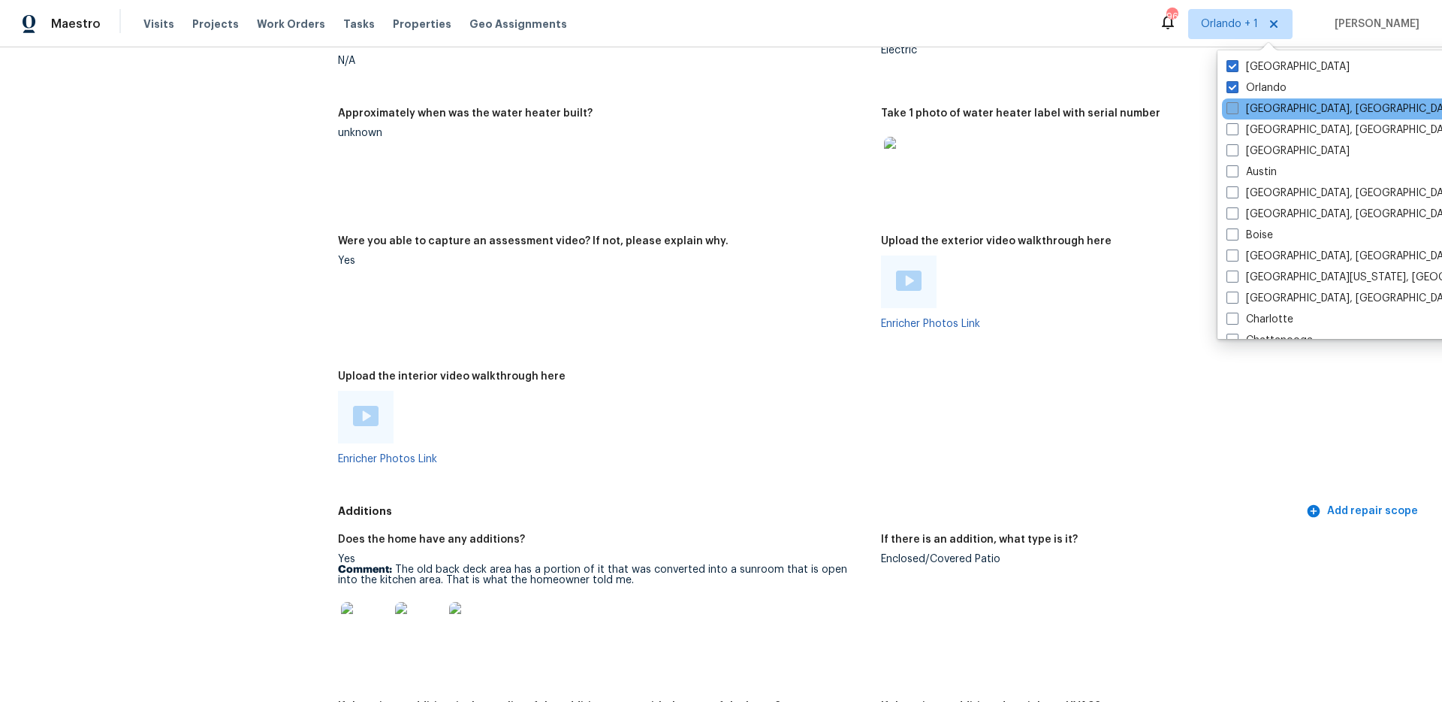 The height and width of the screenshot is (702, 1442). Describe the element at coordinates (1172, 17) in the screenshot. I see `div: 96` at that location.